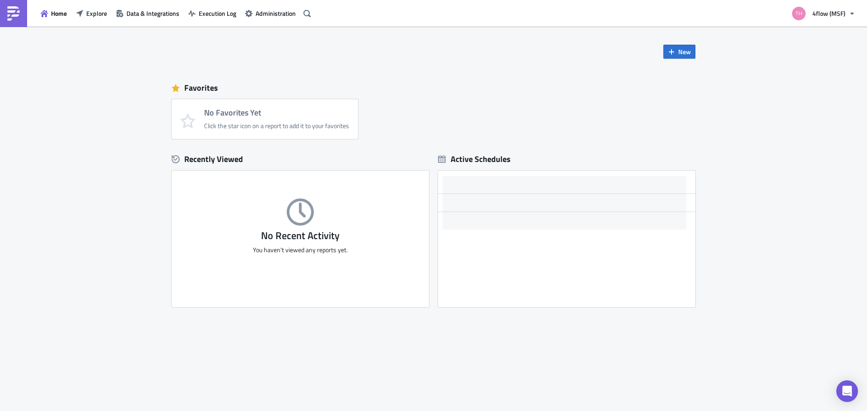  Describe the element at coordinates (300, 159) in the screenshot. I see `div: Recently Viewed` at that location.